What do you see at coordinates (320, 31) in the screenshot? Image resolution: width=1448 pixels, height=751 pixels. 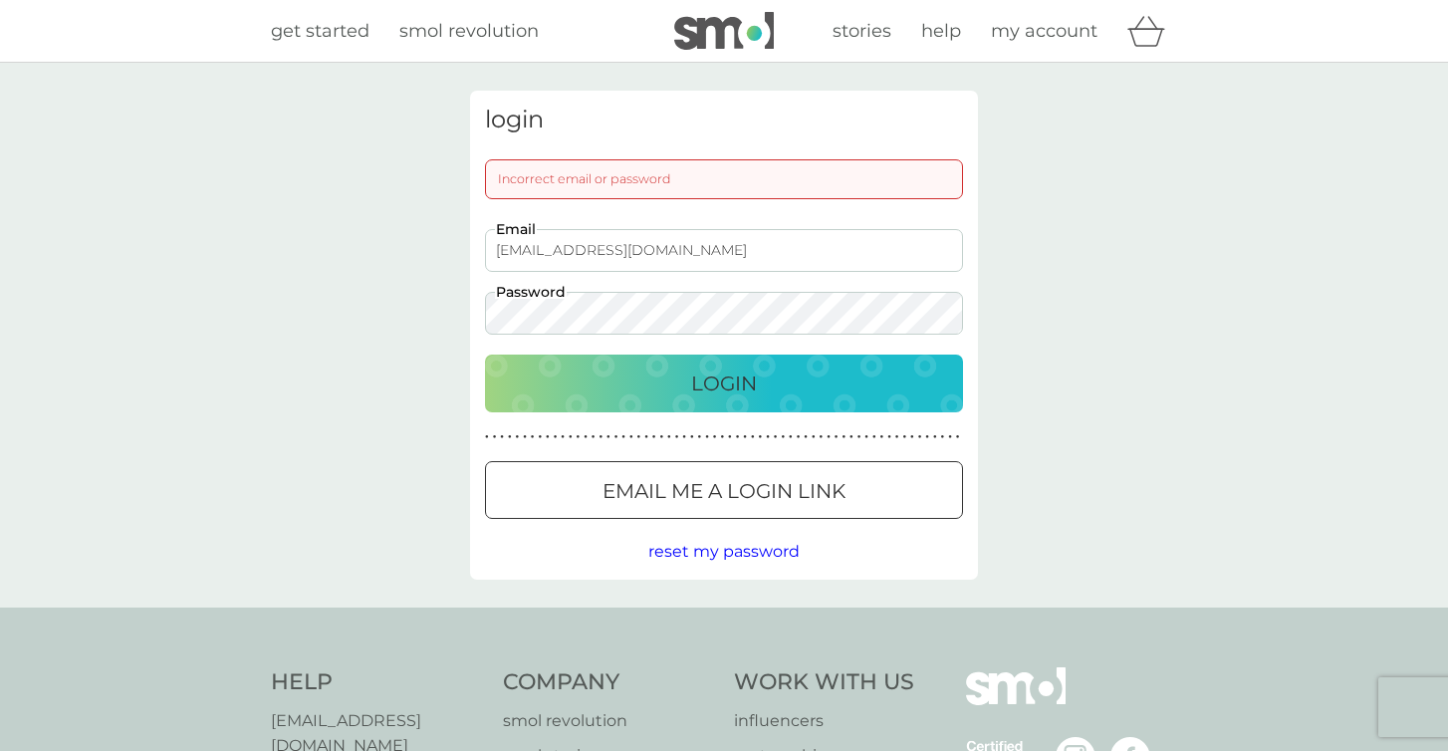 I see `a: get started` at bounding box center [320, 31].